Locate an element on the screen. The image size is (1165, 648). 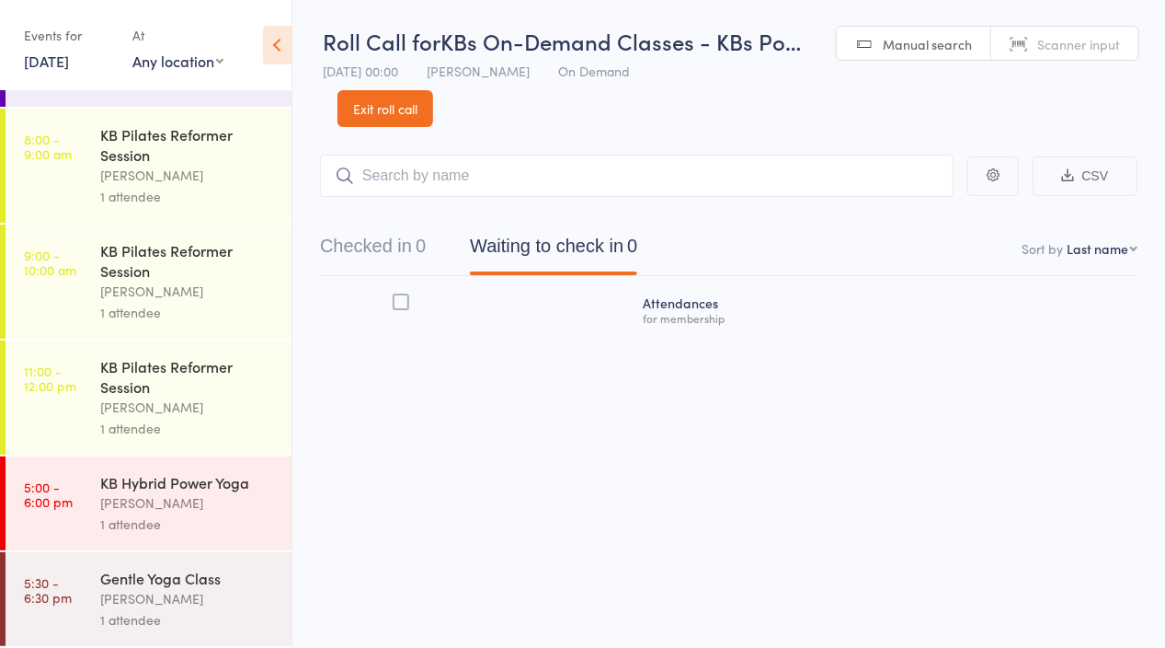
span: Manual search is located at coordinates (927, 44).